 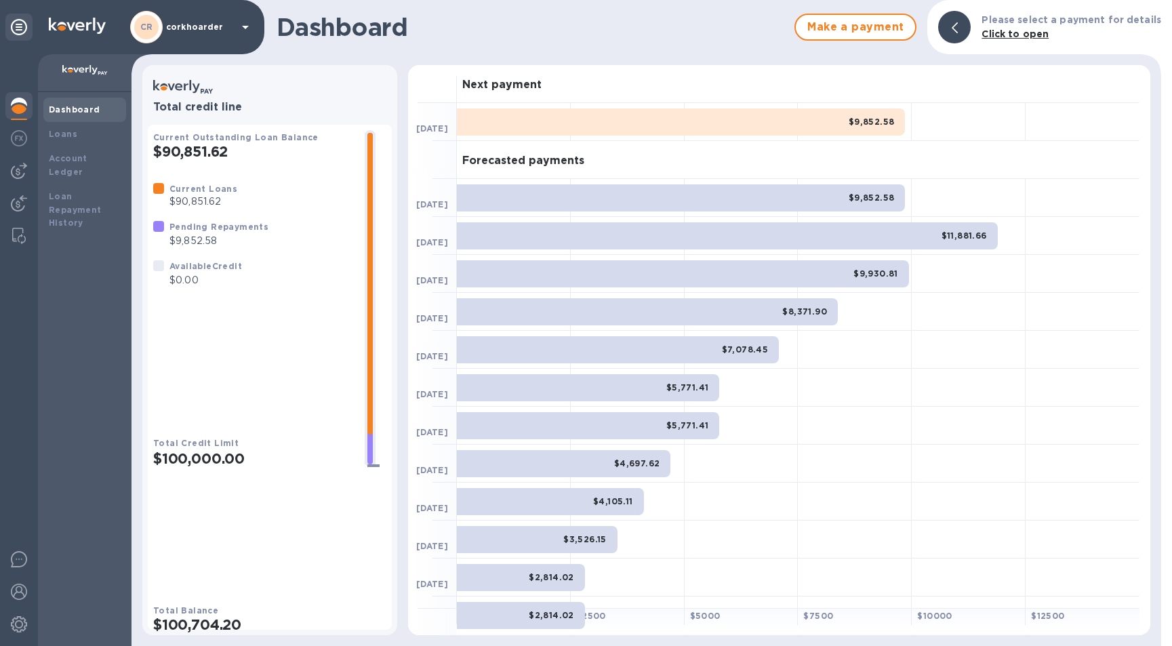 What do you see at coordinates (856, 27) in the screenshot?
I see `button: Make a payment` at bounding box center [856, 27].